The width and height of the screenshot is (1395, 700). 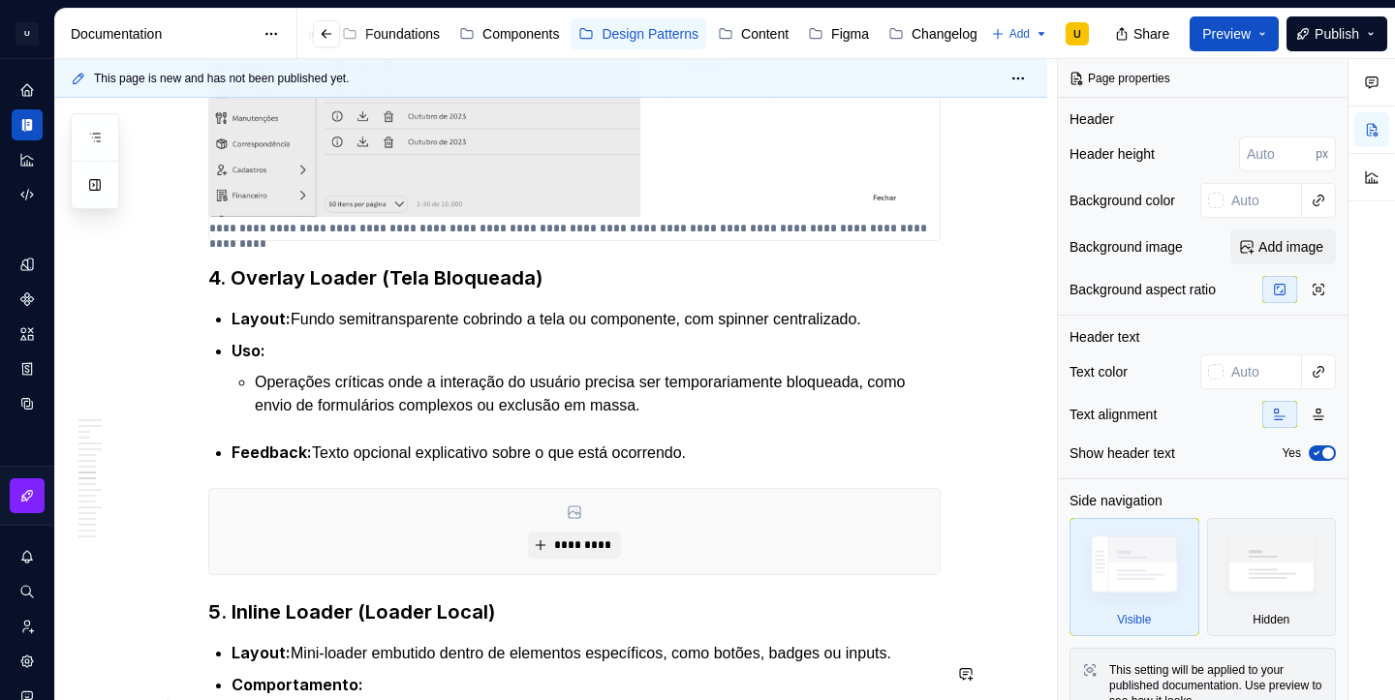 What do you see at coordinates (27, 557) in the screenshot?
I see `button: Notifications` at bounding box center [27, 557].